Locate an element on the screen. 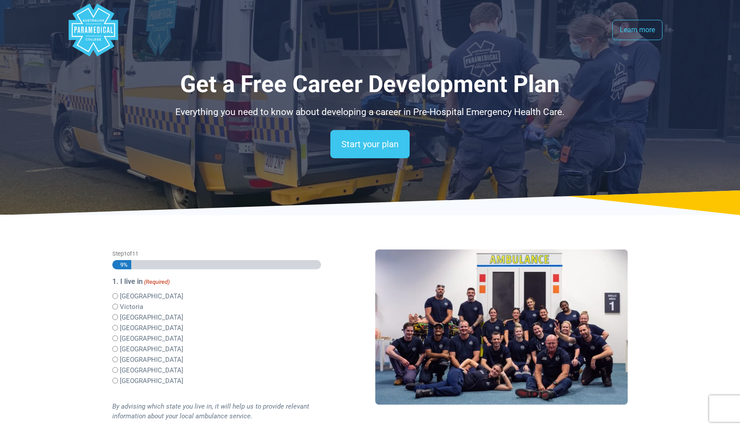  label: Victoria is located at coordinates (131, 307).